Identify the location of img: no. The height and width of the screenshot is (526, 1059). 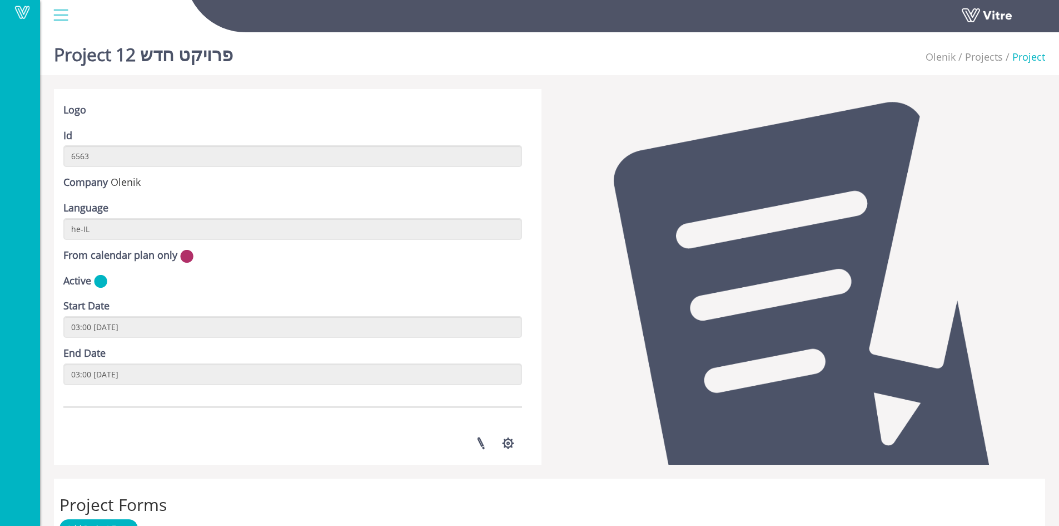
(187, 256).